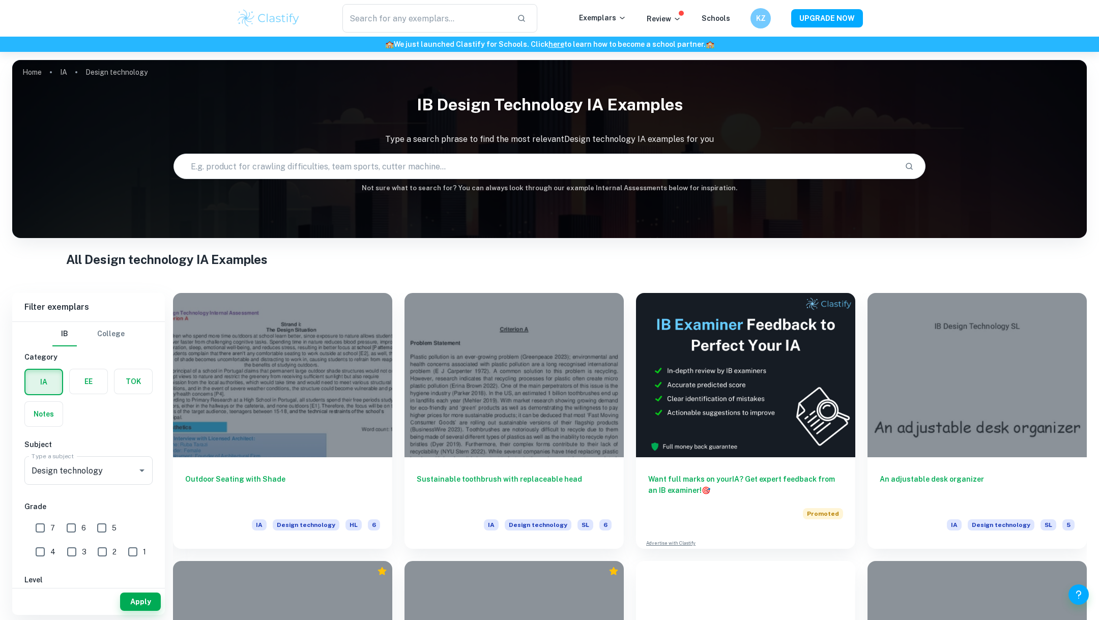  Describe the element at coordinates (1079, 595) in the screenshot. I see `button: Help and Feedback` at that location.